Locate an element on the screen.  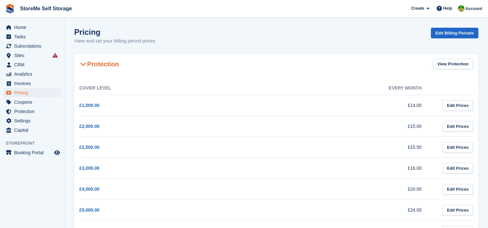
span: Coupons is located at coordinates (34, 102).